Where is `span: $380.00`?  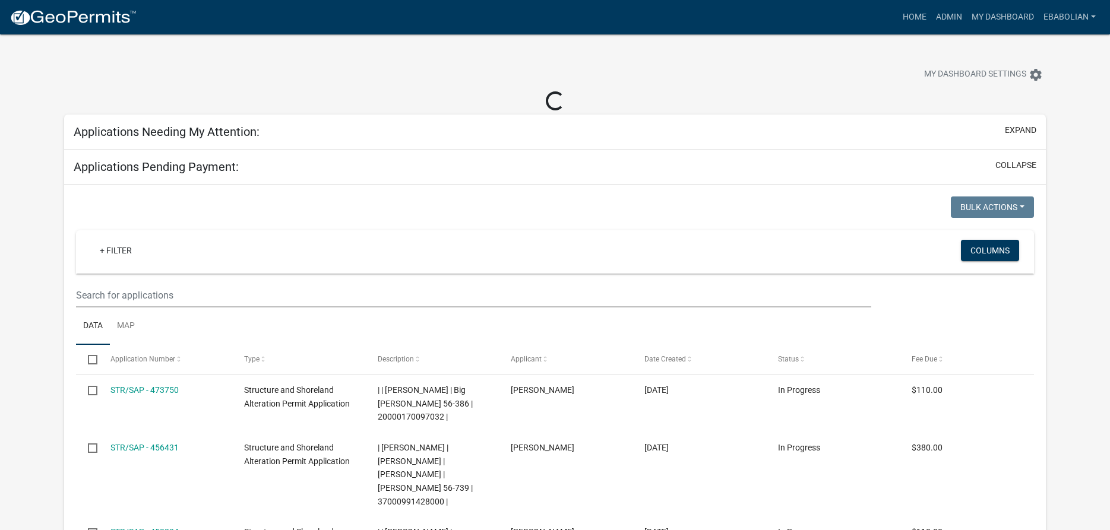 span: $380.00 is located at coordinates (927, 448).